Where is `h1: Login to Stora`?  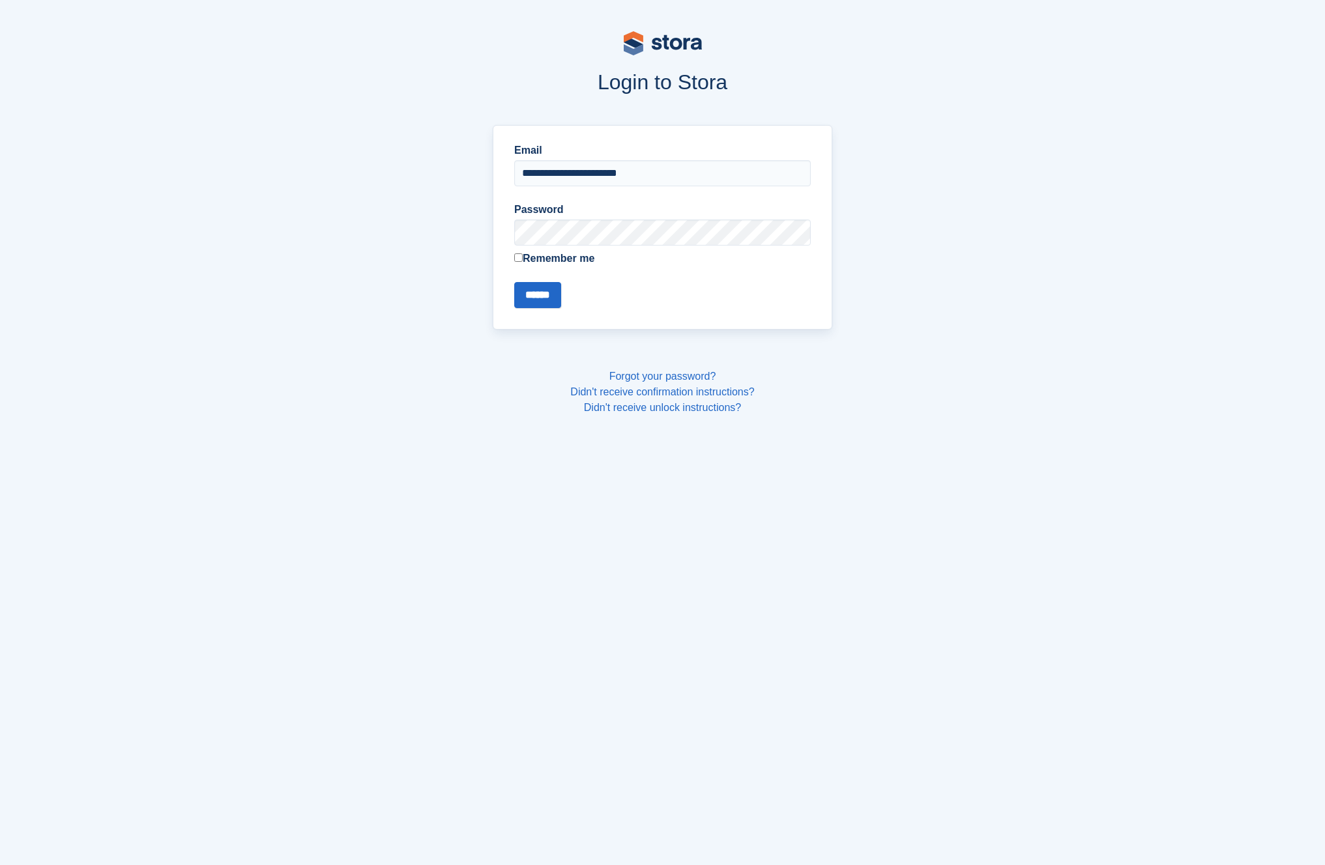
h1: Login to Stora is located at coordinates (663, 82).